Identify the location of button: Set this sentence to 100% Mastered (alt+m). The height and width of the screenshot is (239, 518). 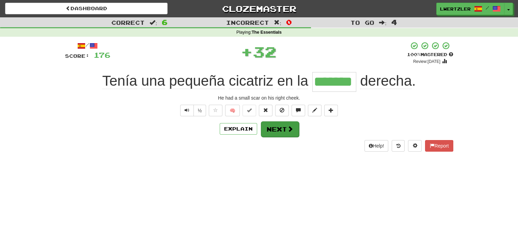
(249, 111).